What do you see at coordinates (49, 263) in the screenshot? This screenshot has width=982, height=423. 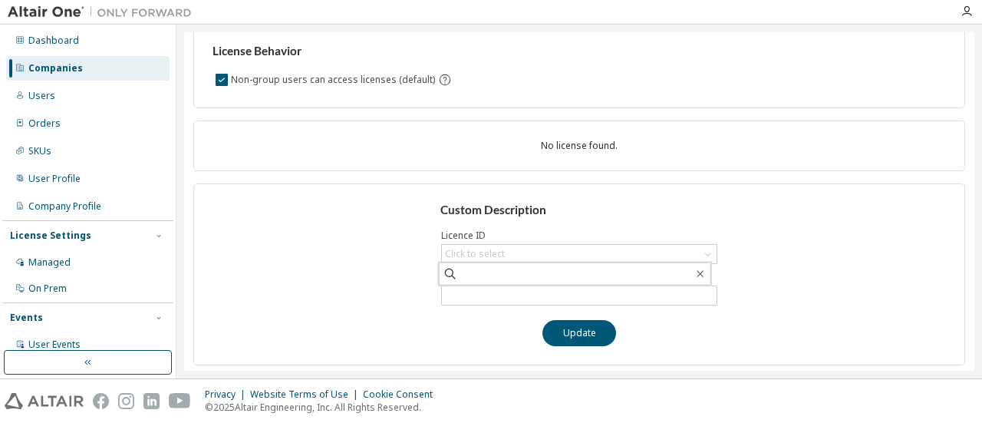 I see `div: Managed` at bounding box center [49, 263].